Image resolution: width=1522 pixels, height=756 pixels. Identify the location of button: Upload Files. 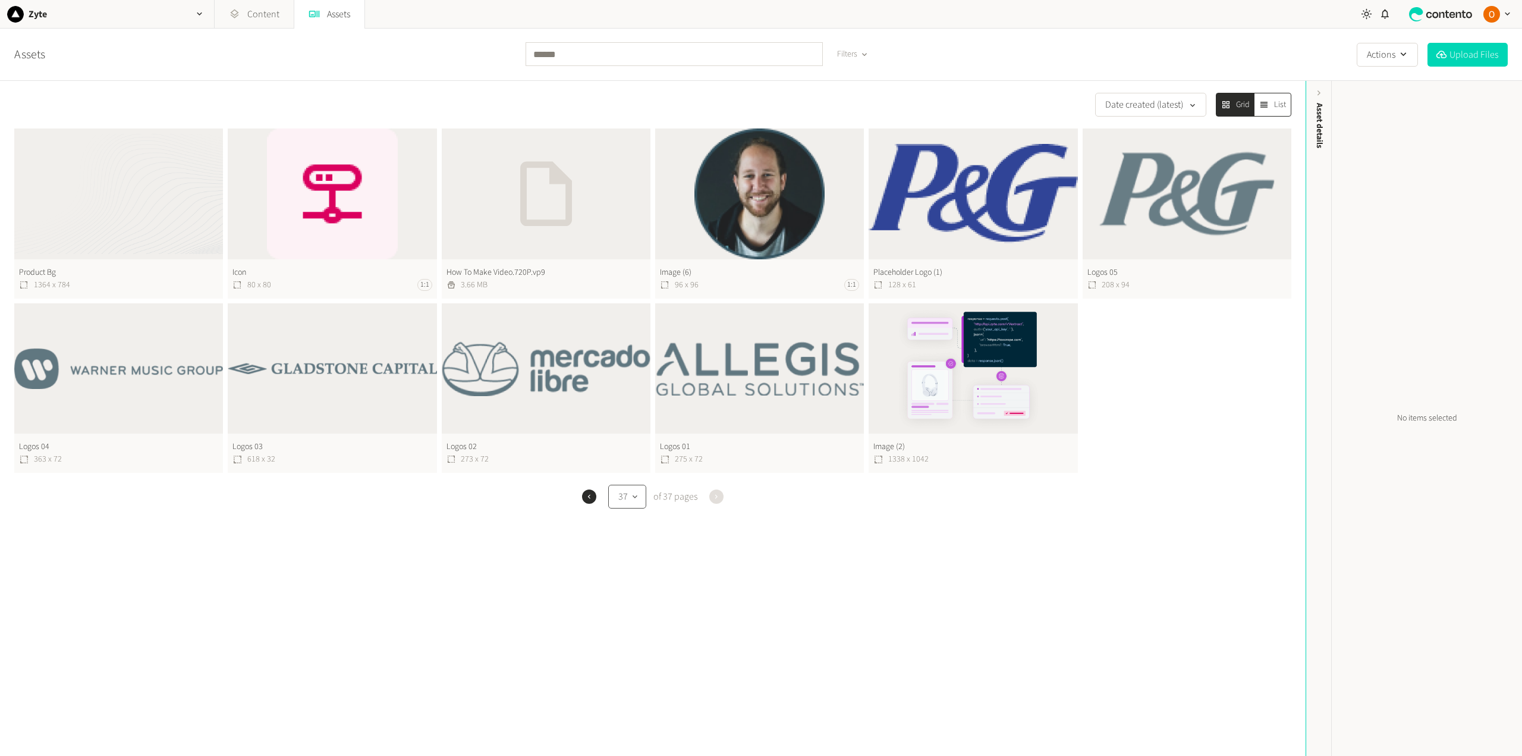
(1467, 55).